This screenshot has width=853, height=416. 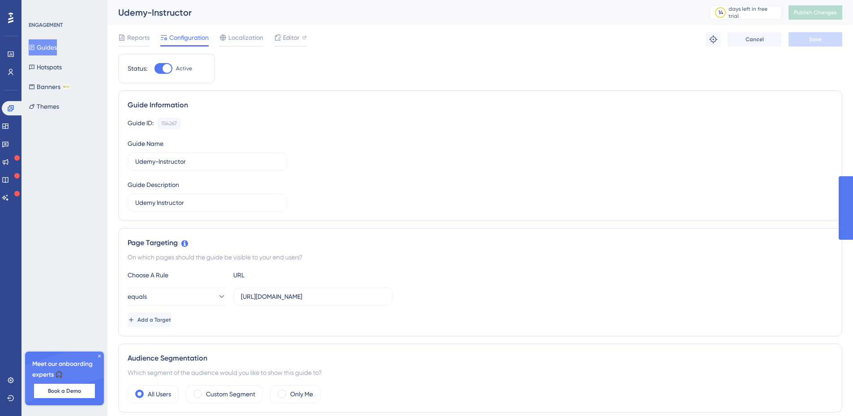 I want to click on button: Guides, so click(x=43, y=47).